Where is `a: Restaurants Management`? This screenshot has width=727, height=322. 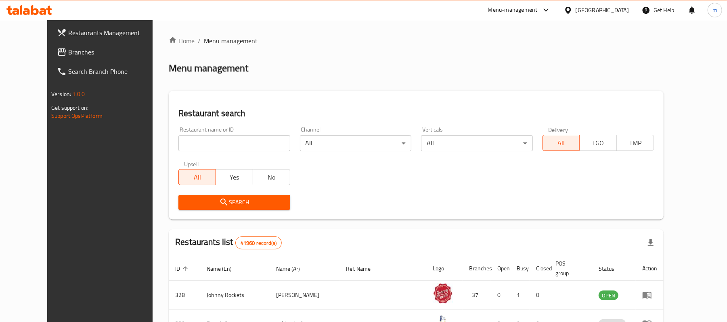
a: Restaurants Management is located at coordinates (109, 33).